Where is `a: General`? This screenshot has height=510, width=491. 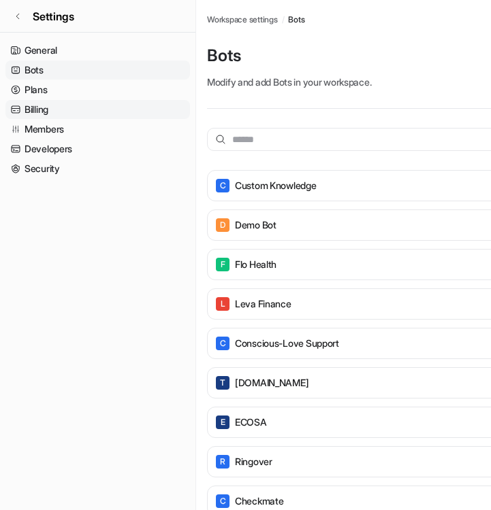
a: General is located at coordinates (97, 50).